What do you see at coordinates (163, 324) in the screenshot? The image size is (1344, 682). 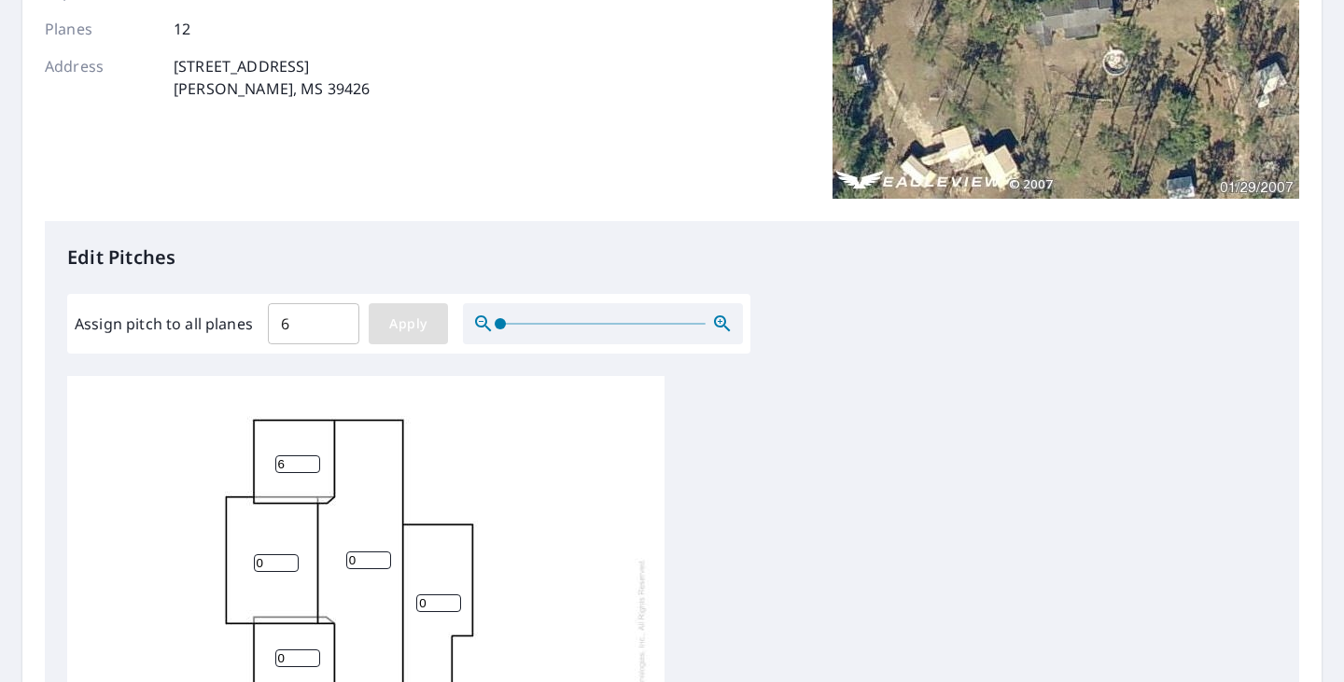 I see `label: Assign pitch to all planes` at bounding box center [163, 324].